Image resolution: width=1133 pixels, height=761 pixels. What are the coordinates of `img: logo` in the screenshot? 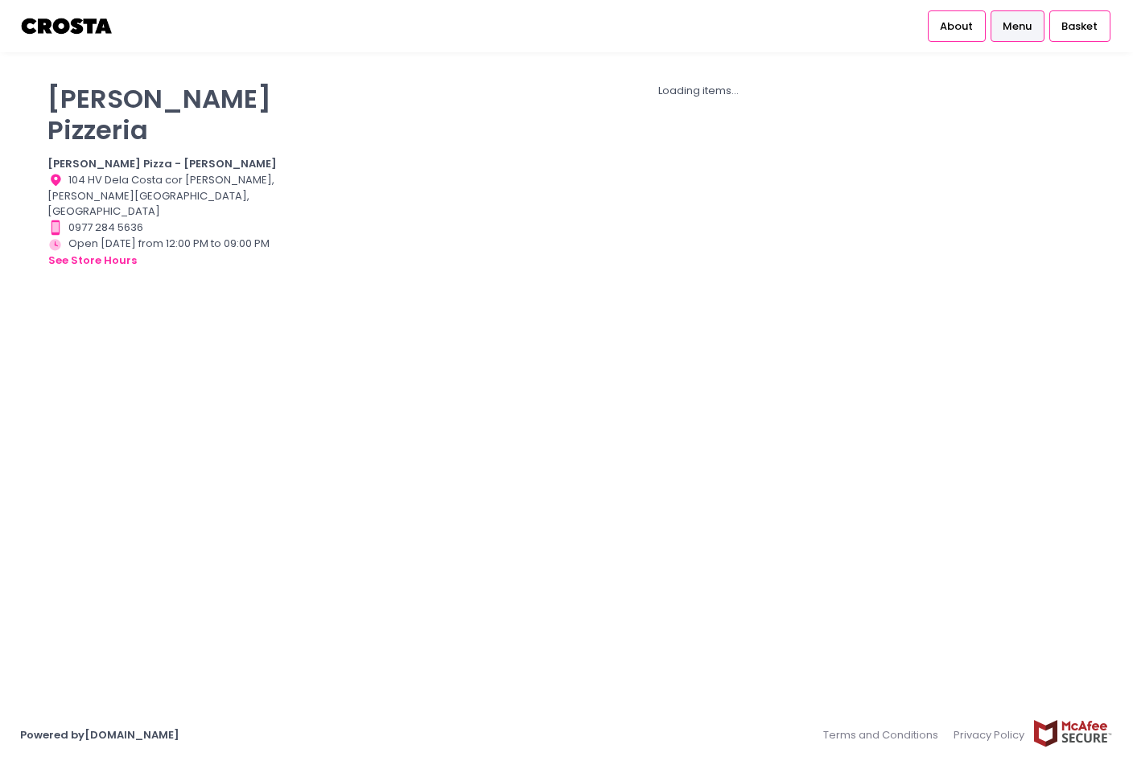 It's located at (67, 26).